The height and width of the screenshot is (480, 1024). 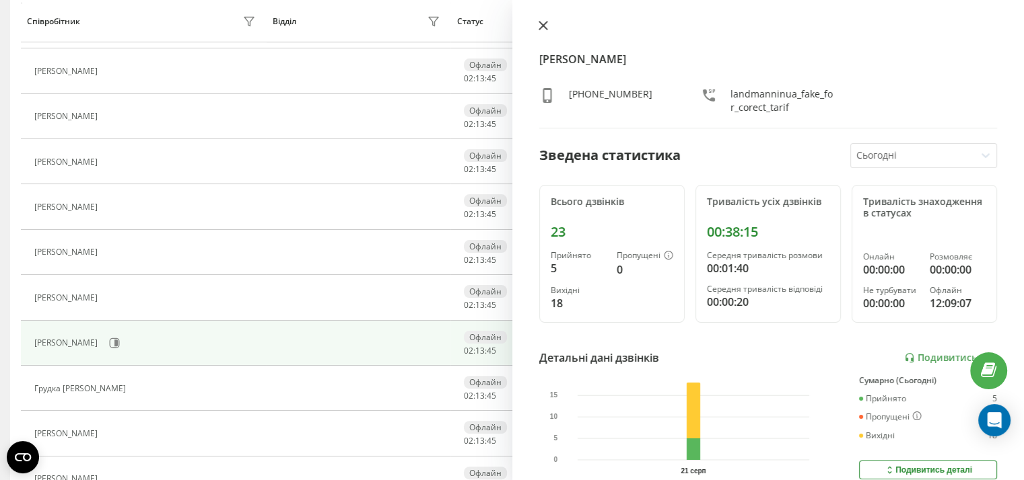 What do you see at coordinates (957, 257) in the screenshot?
I see `div: Розмовляє` at bounding box center [957, 257].